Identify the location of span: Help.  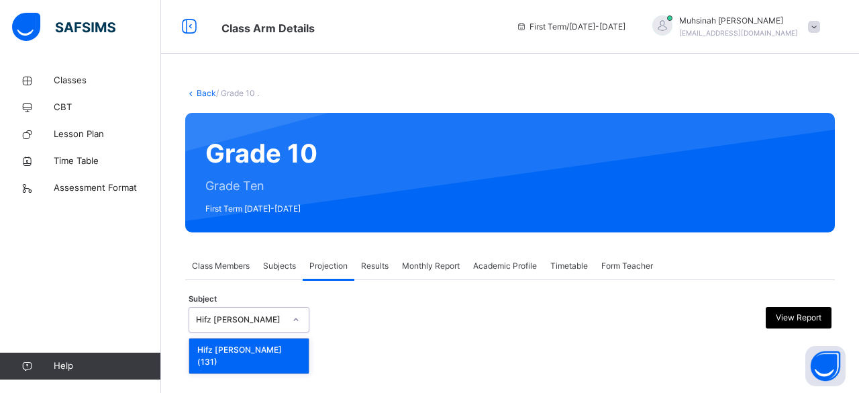
(107, 366).